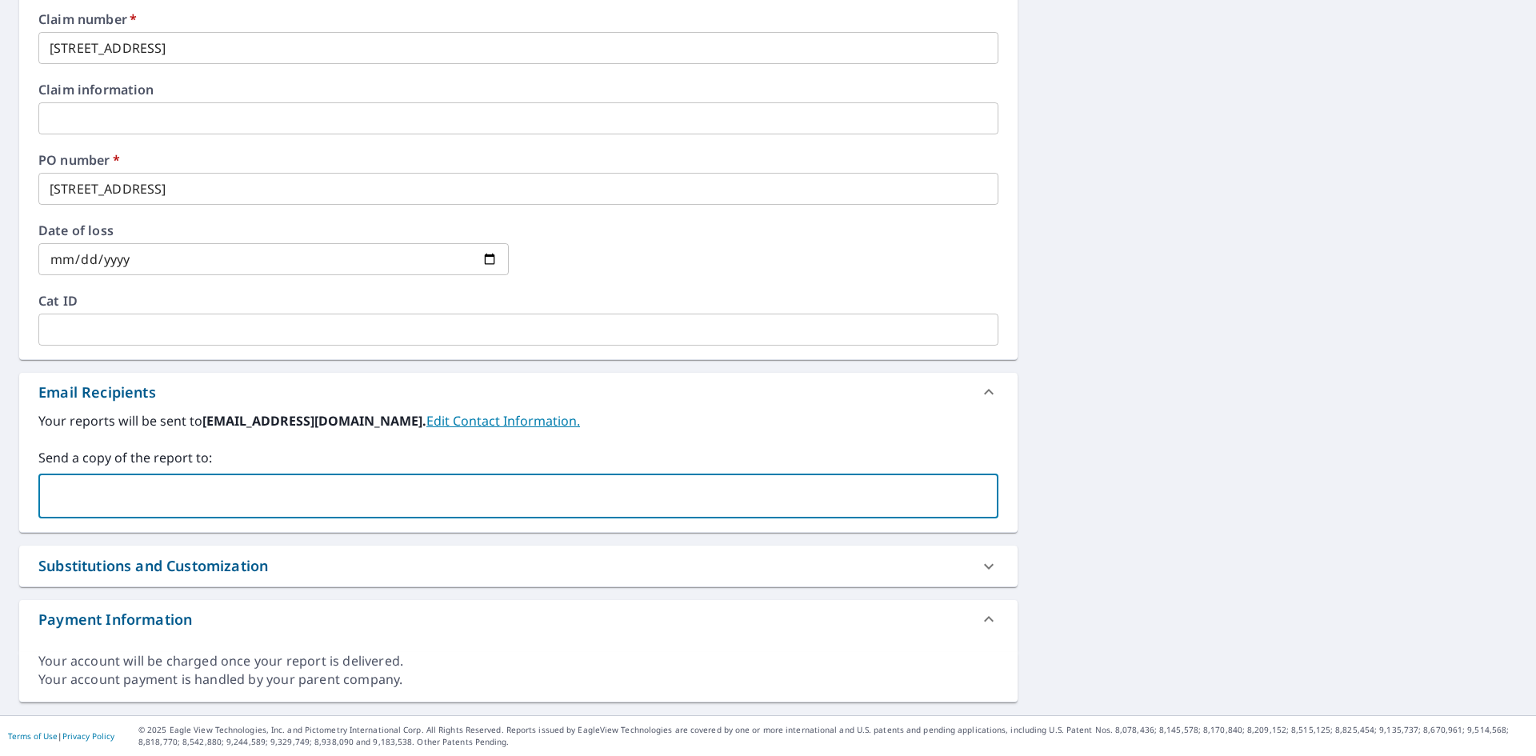 The height and width of the screenshot is (756, 1536). I want to click on a: EditContactInfo, so click(503, 421).